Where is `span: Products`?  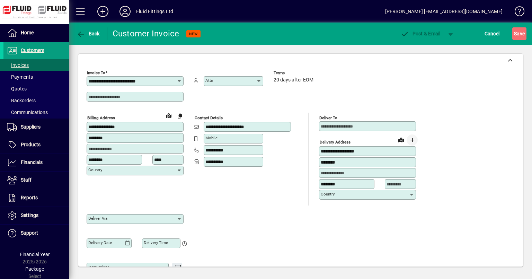 span: Products is located at coordinates (31, 145).